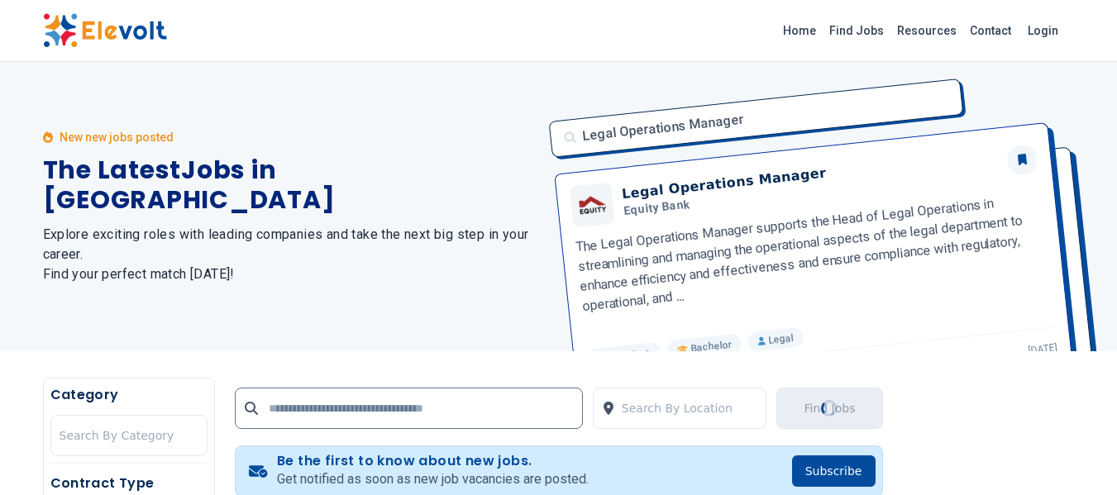 The image size is (1117, 495). I want to click on p: Get notified as soon as new job vacancies are posted., so click(432, 480).